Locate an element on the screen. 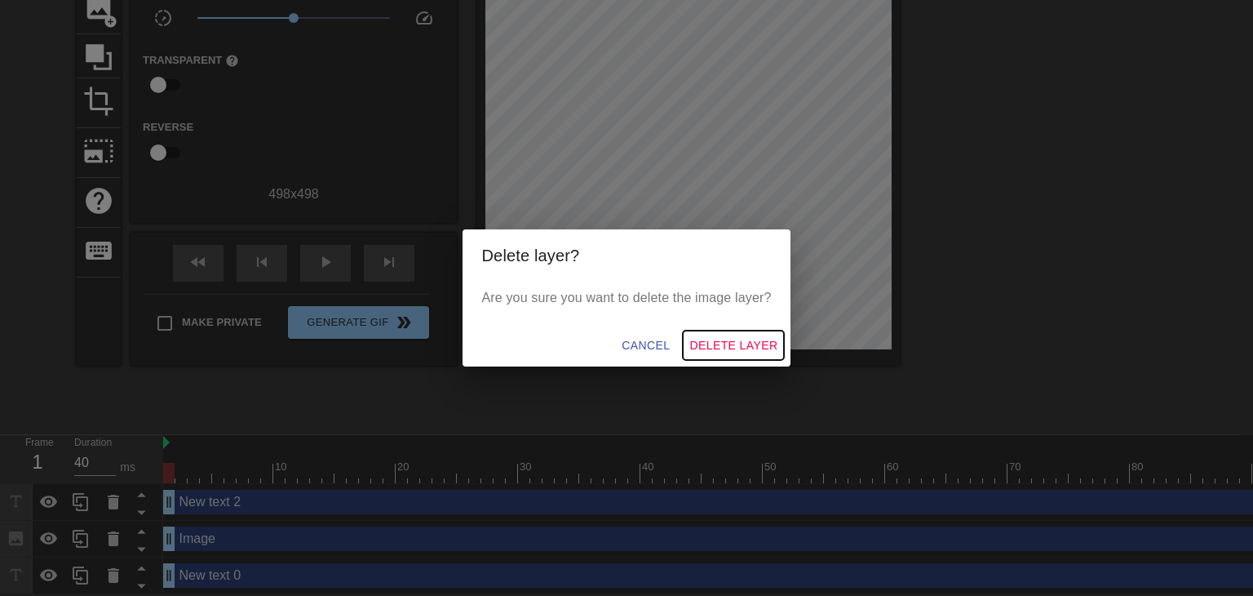  span: Cancel is located at coordinates (645, 345).